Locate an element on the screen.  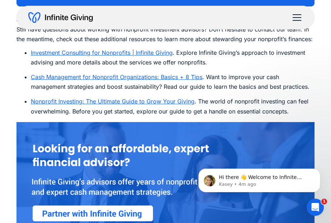
li: . Explore Infinite Giving’s approach to investment advising and more details about the services w... is located at coordinates (172, 58).